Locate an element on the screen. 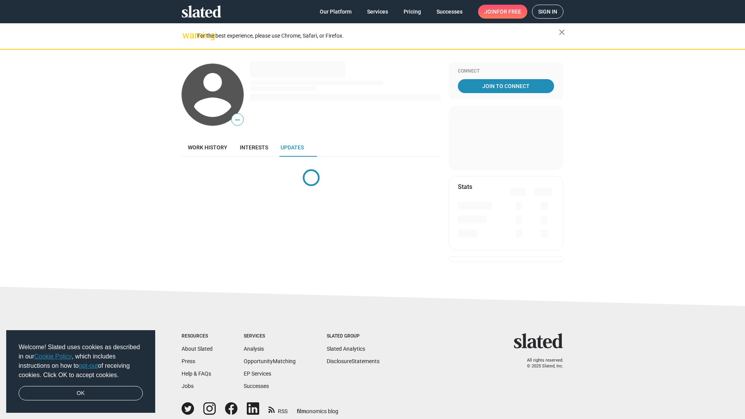 The height and width of the screenshot is (419, 745). a: Joinfor free is located at coordinates (502, 12).